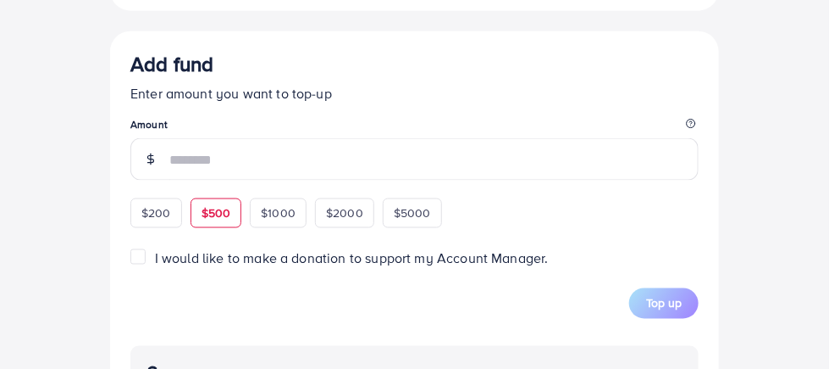 The height and width of the screenshot is (369, 829). What do you see at coordinates (172, 64) in the screenshot?
I see `h3: Add fund` at bounding box center [172, 64].